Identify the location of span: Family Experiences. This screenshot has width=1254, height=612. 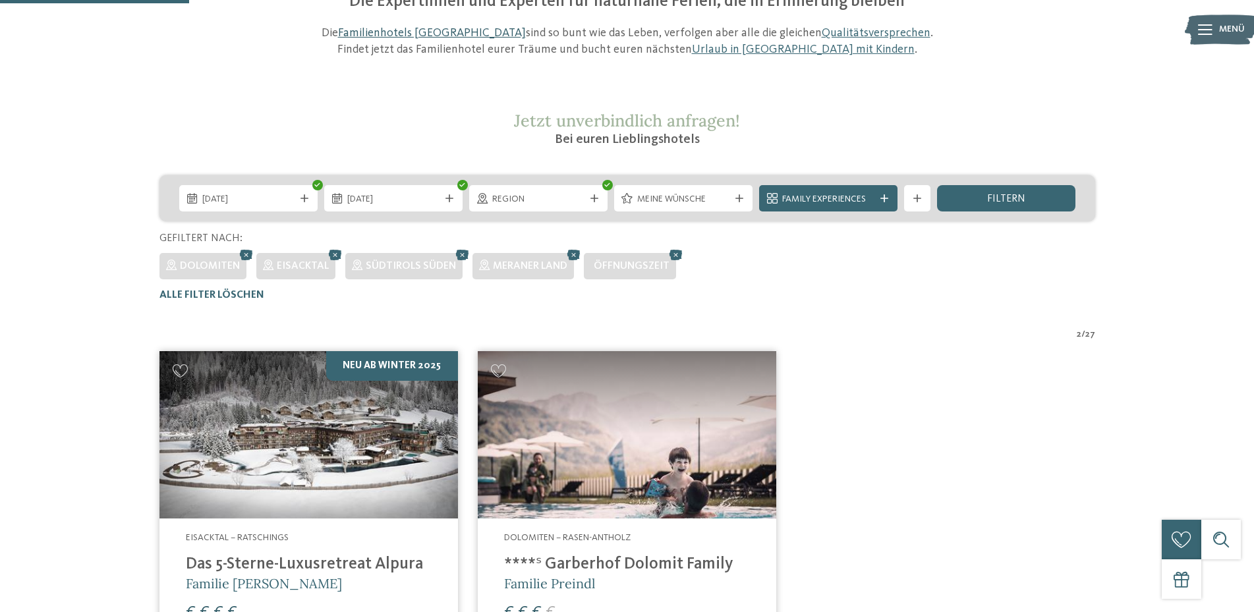
(829, 200).